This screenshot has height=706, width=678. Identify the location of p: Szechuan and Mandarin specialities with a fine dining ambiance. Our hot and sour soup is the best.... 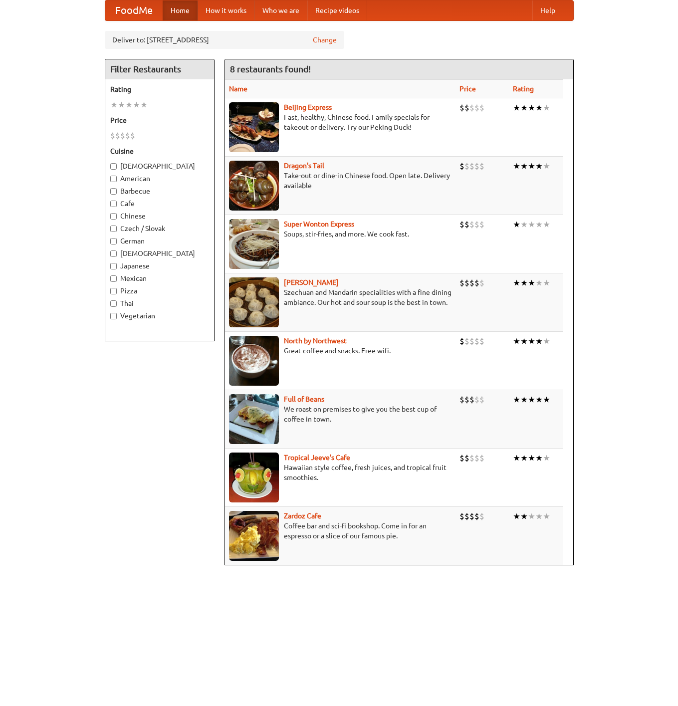
(340, 297).